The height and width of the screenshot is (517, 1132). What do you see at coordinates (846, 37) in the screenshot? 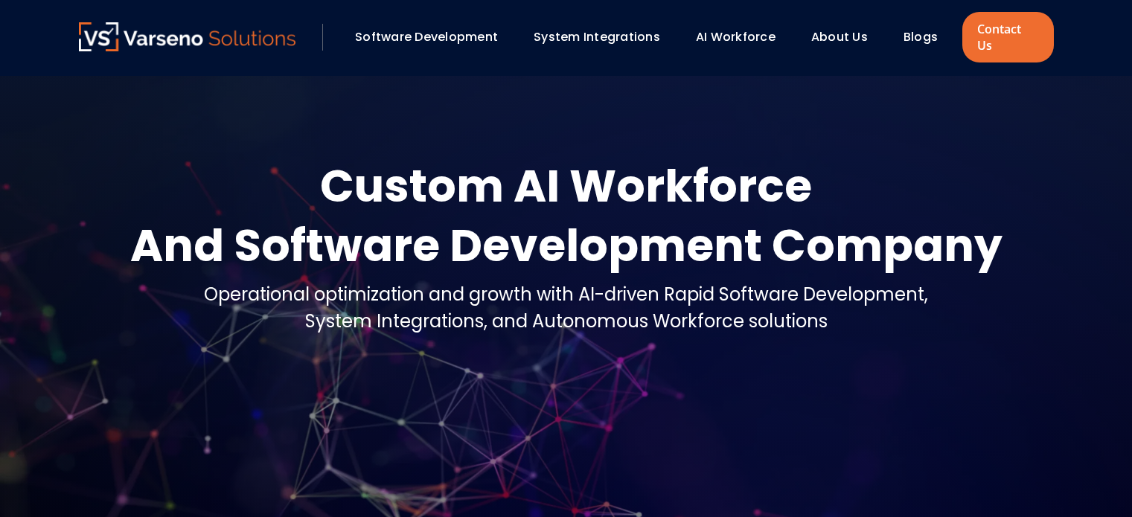
I see `div: About Us` at bounding box center [846, 37].